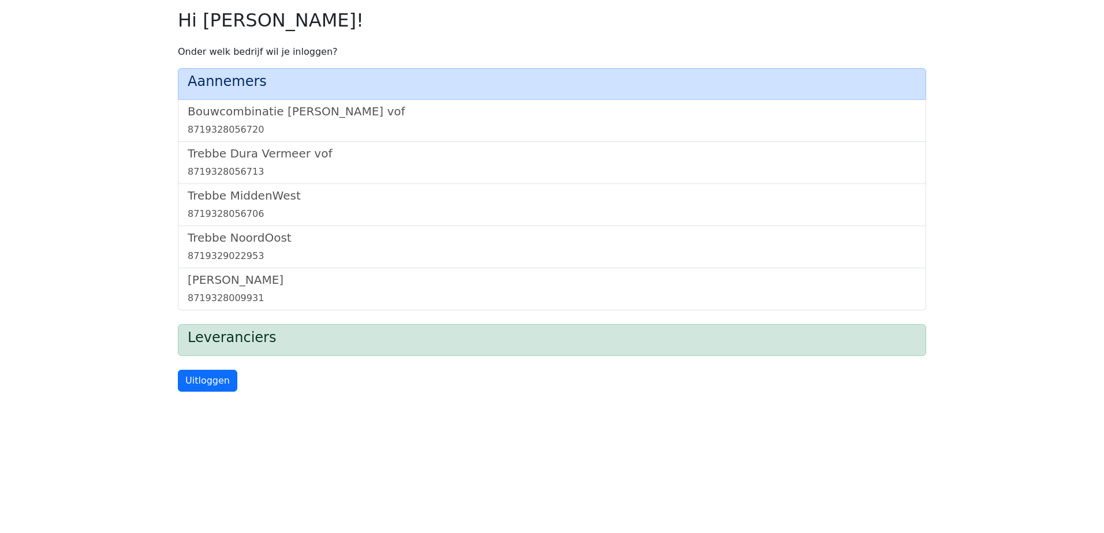 This screenshot has height=533, width=1104. What do you see at coordinates (552, 52) in the screenshot?
I see `p: Onder welk bedrijf wil je inloggen?` at bounding box center [552, 52].